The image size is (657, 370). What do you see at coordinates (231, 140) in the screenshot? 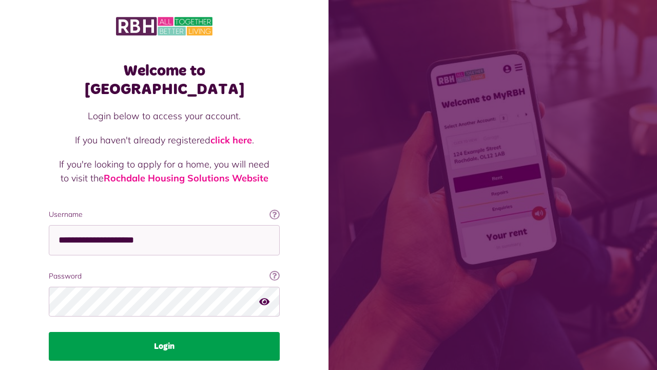
I see `a: click here` at bounding box center [231, 140].